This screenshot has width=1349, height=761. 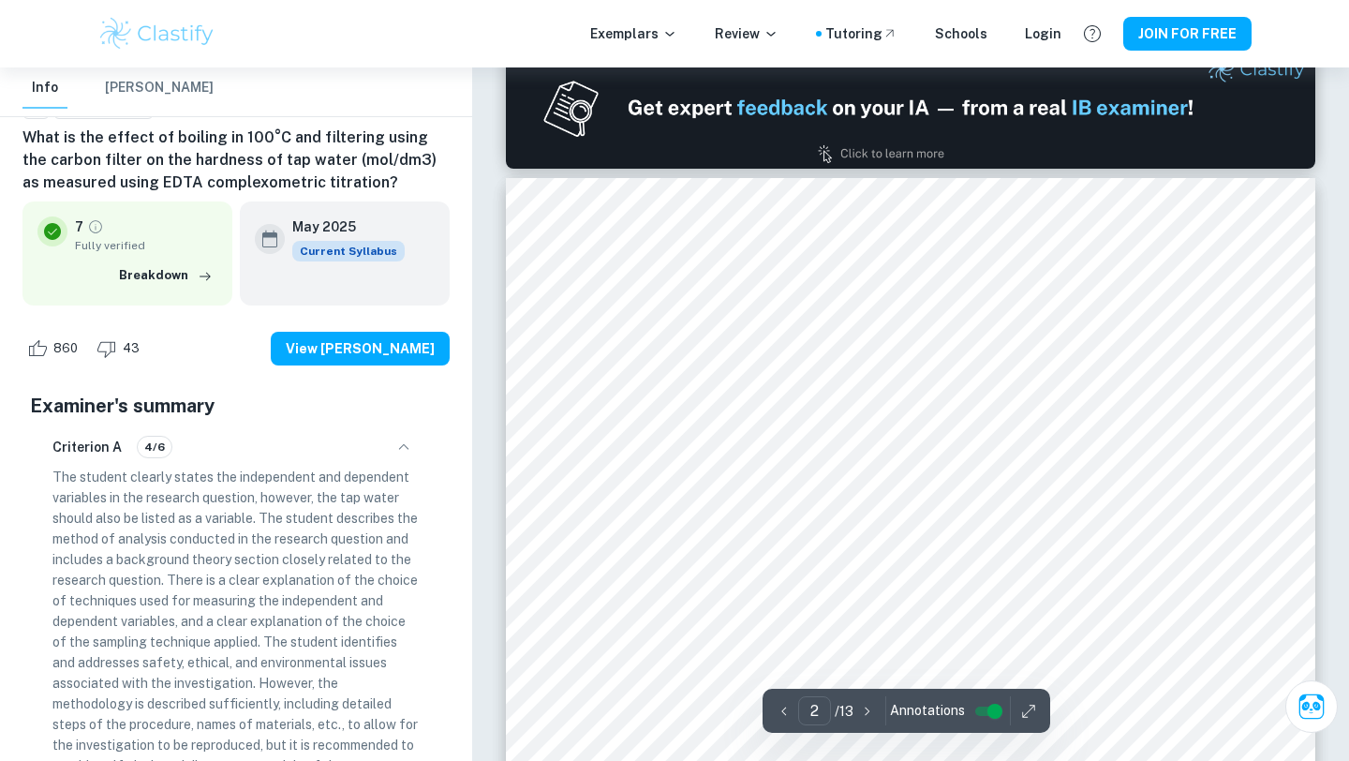 What do you see at coordinates (1043, 34) in the screenshot?
I see `div: Login` at bounding box center [1043, 34].